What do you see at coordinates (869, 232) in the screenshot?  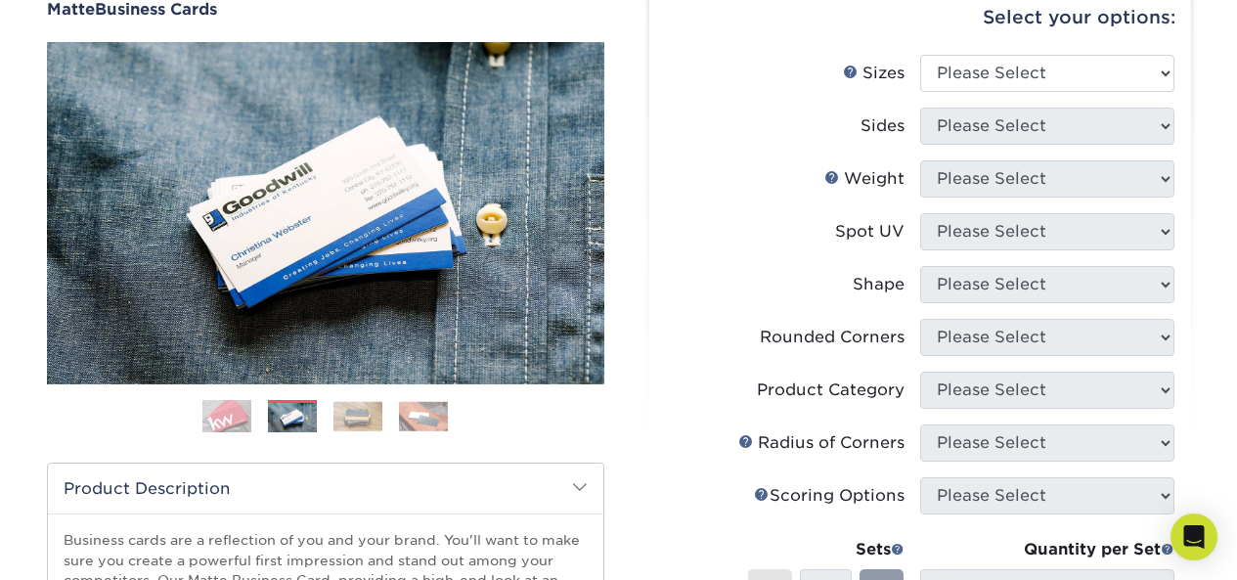 I see `div: Spot UV` at bounding box center [869, 232].